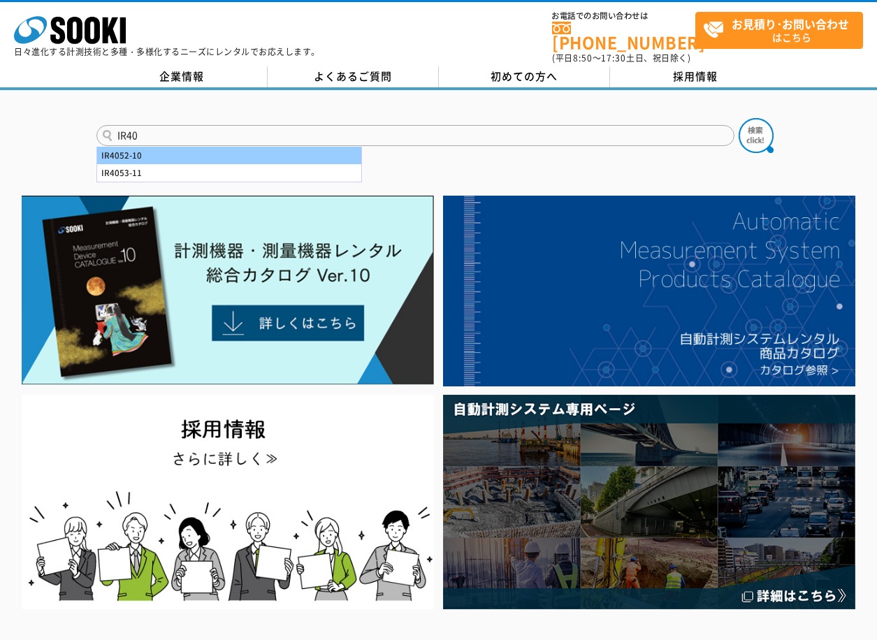 The image size is (877, 640). Describe the element at coordinates (353, 77) in the screenshot. I see `a: よくあるご質問` at that location.